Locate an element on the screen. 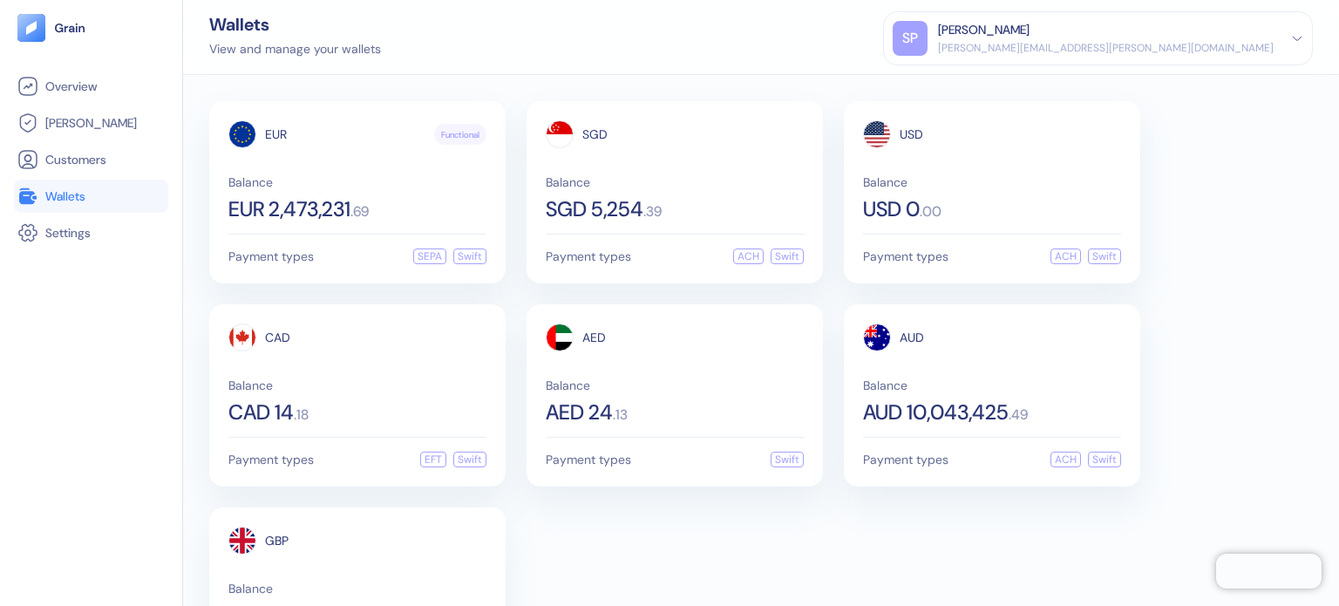  span: AED is located at coordinates (594, 337).